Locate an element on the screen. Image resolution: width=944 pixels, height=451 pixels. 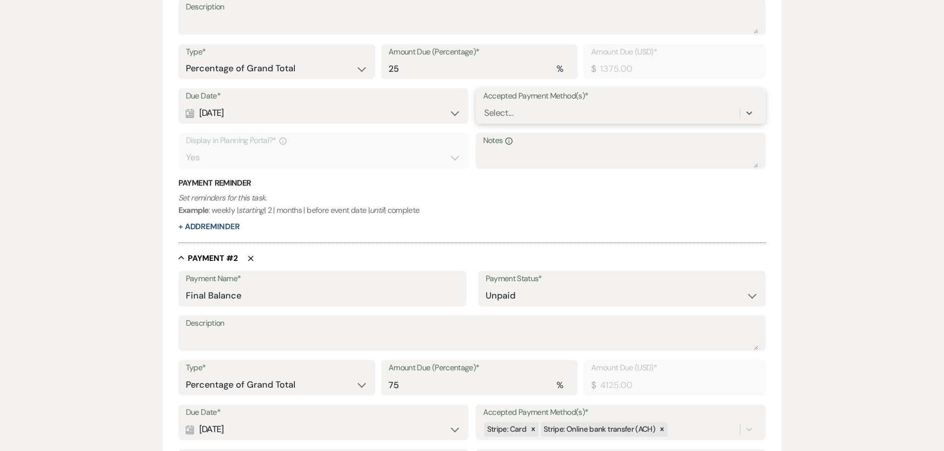
div: Select... is located at coordinates (498, 113).